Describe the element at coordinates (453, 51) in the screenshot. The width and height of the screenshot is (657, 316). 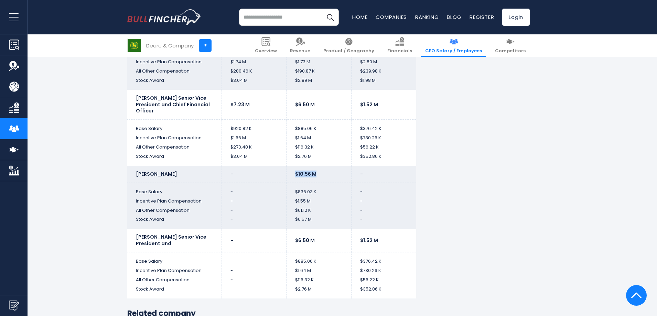
I see `span: CEO Salary / Employees` at that location.